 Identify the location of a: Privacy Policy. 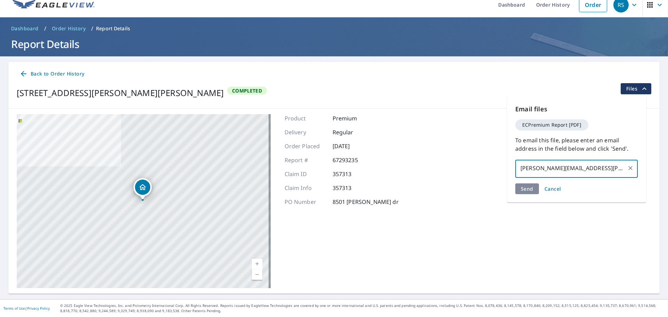
(38, 308).